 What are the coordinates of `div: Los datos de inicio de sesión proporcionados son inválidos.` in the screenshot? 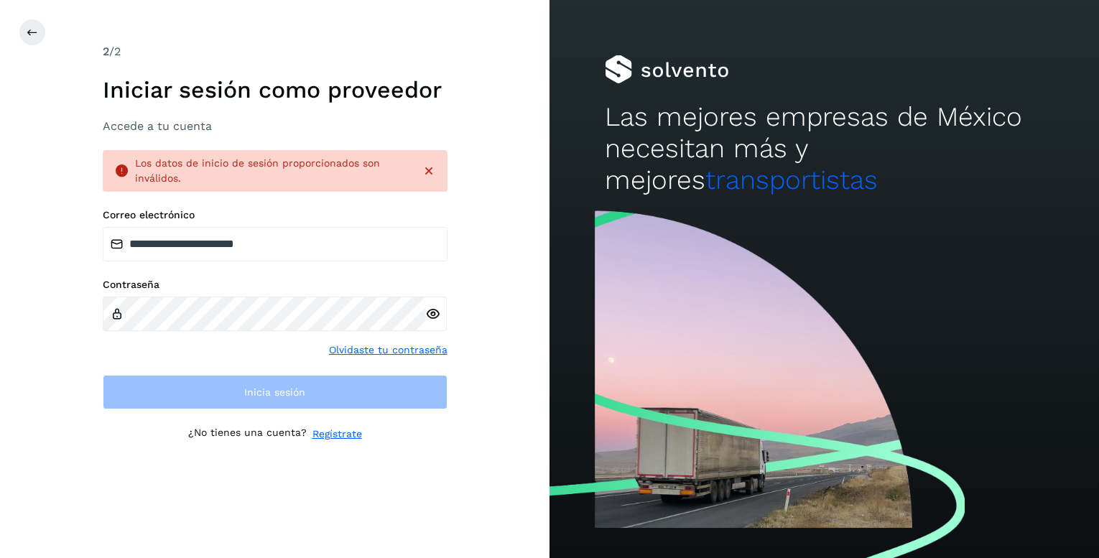 It's located at (272, 171).